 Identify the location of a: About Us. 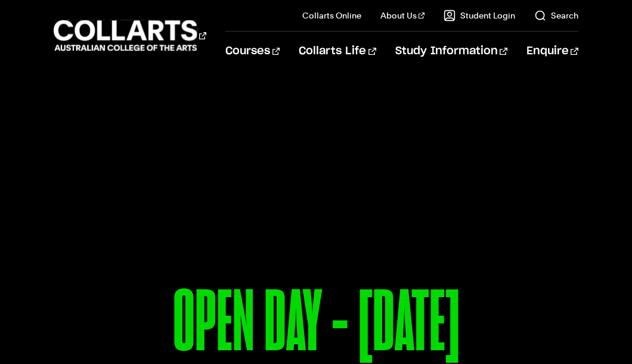
(402, 16).